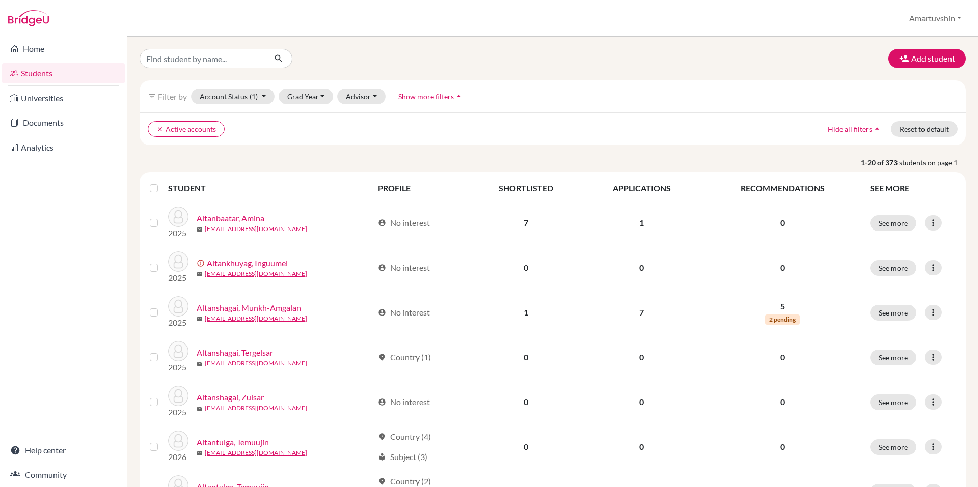 The height and width of the screenshot is (487, 978). What do you see at coordinates (850, 129) in the screenshot?
I see `span: Hide all filters` at bounding box center [850, 129].